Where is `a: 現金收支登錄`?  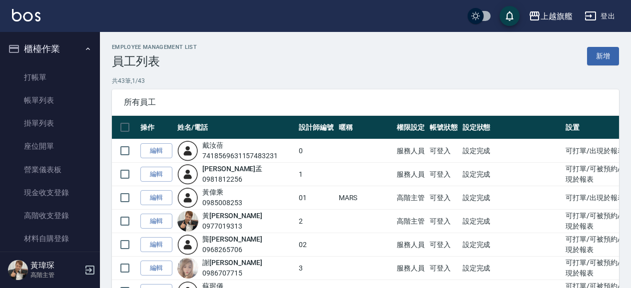 a: 現金收支登錄 is located at coordinates (50, 193).